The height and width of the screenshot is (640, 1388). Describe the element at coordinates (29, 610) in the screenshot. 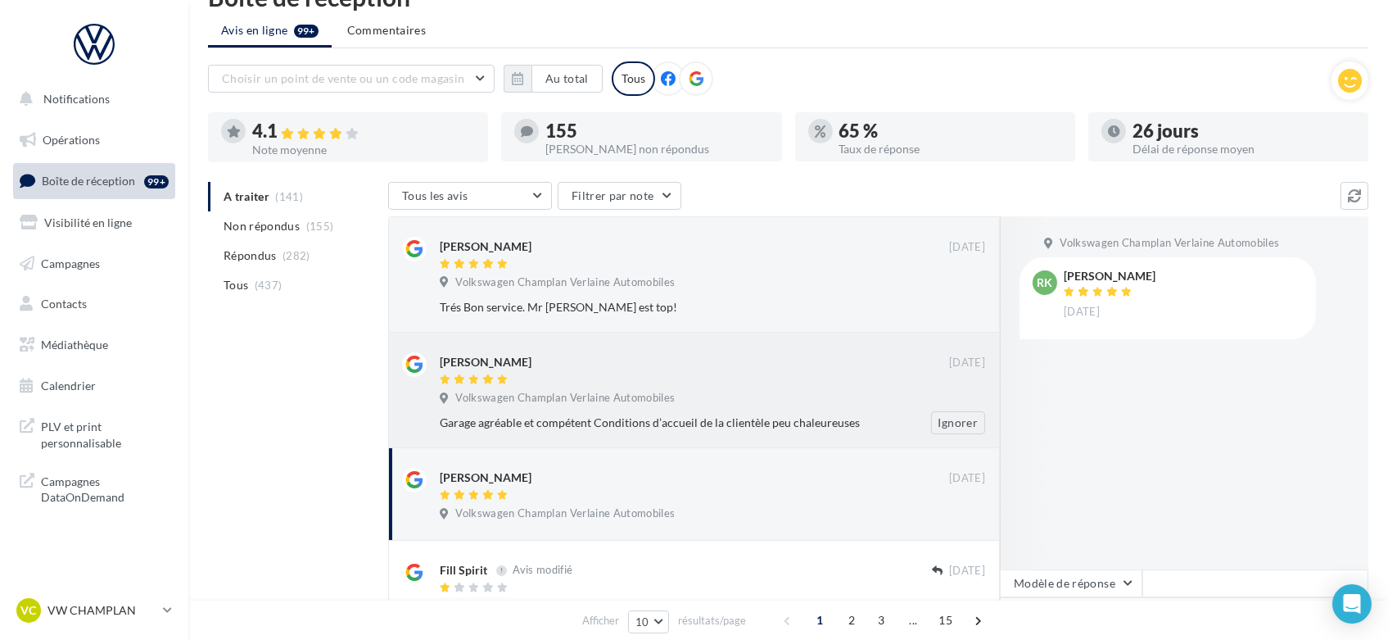

I see `span: VC` at that location.